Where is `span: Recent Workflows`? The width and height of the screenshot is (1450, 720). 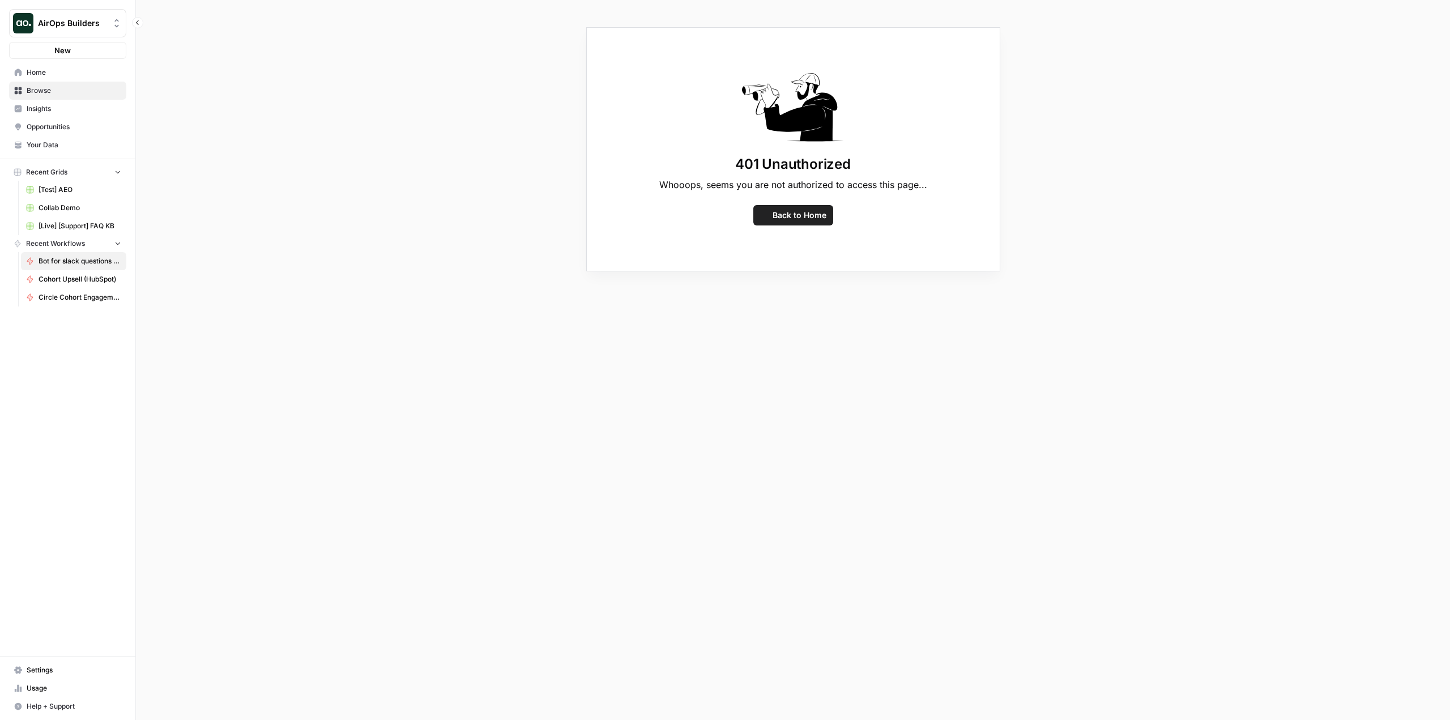
span: Recent Workflows is located at coordinates (56, 244).